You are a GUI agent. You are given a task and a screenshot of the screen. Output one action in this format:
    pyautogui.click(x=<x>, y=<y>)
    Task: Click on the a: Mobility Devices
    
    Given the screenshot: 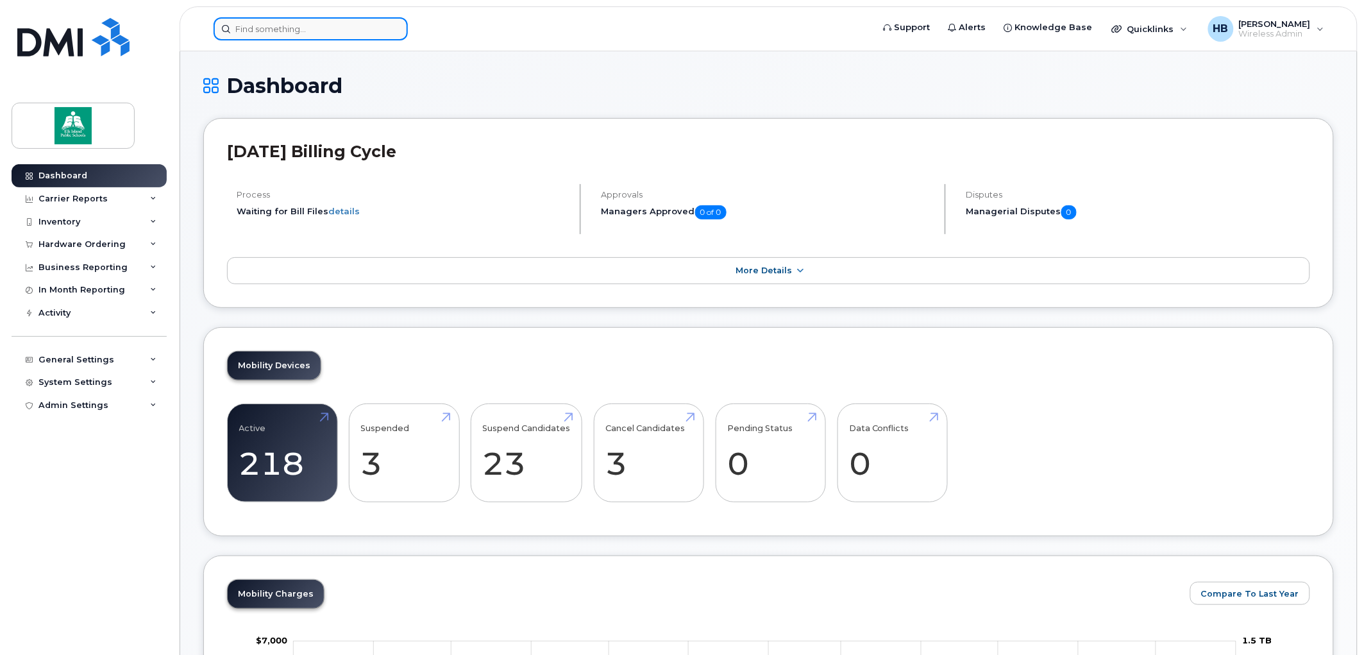 What is the action you would take?
    pyautogui.click(x=274, y=365)
    